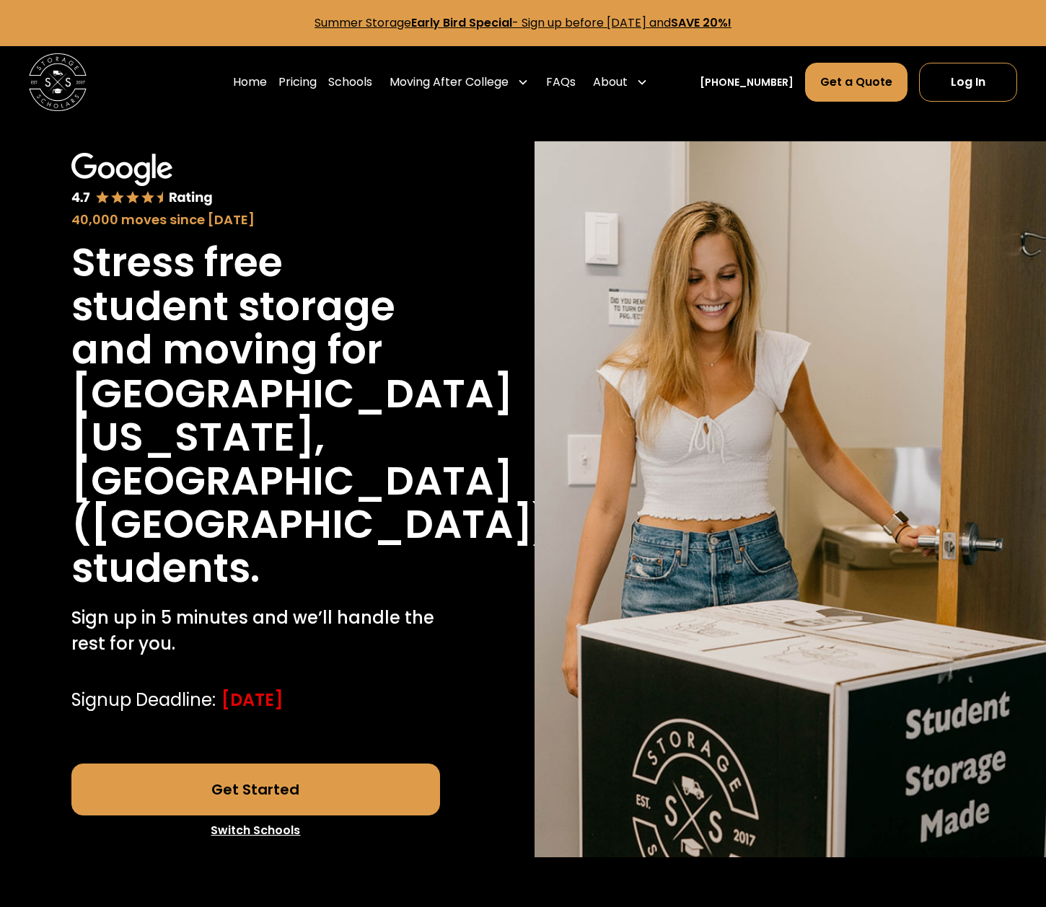 The height and width of the screenshot is (907, 1046). Describe the element at coordinates (297, 82) in the screenshot. I see `a: Pricing` at that location.